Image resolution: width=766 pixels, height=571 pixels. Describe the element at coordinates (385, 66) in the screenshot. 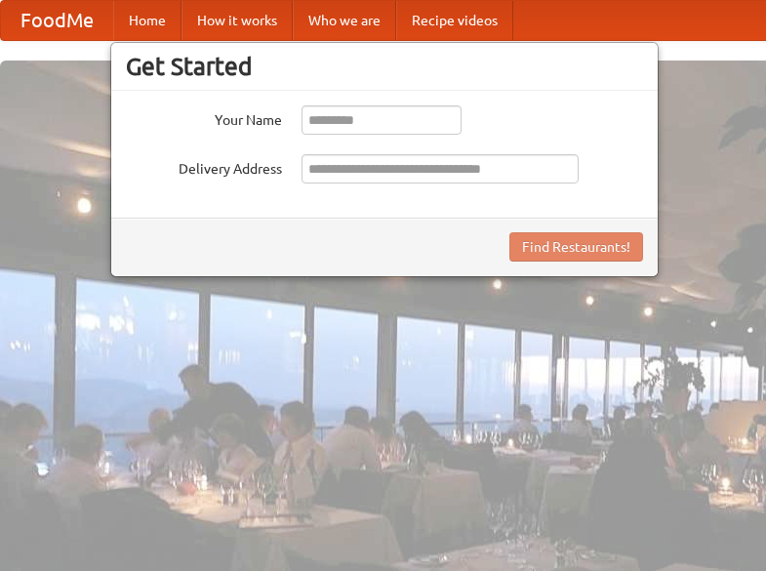

I see `h3: Get Started` at that location.